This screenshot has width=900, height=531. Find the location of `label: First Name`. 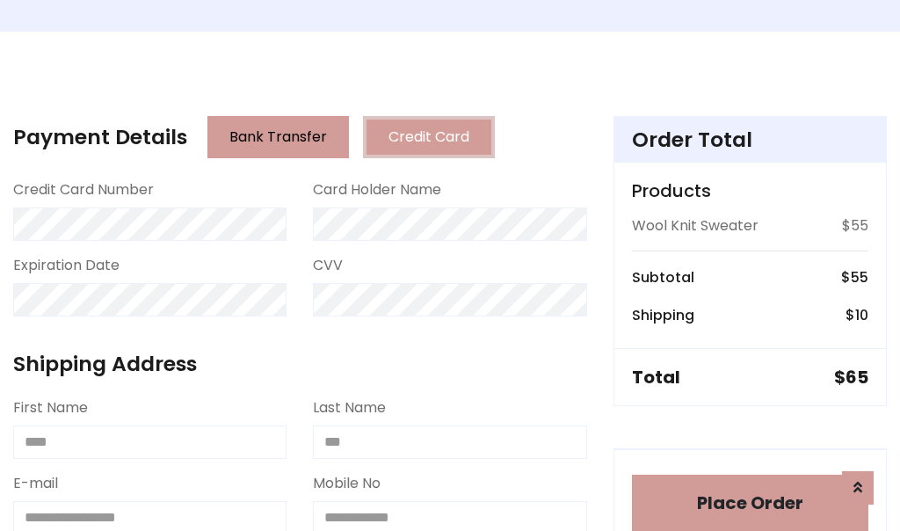

label: First Name is located at coordinates (50, 408).